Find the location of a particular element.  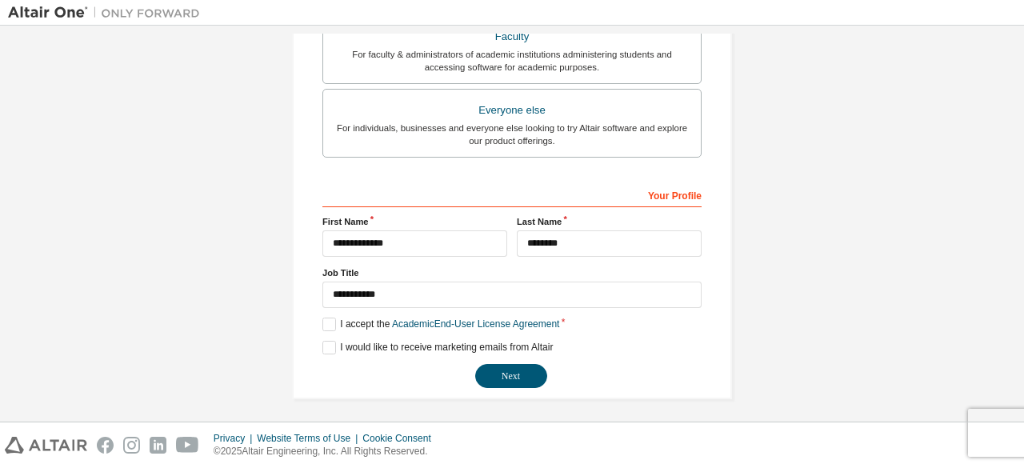

label: Last Name is located at coordinates (609, 222).